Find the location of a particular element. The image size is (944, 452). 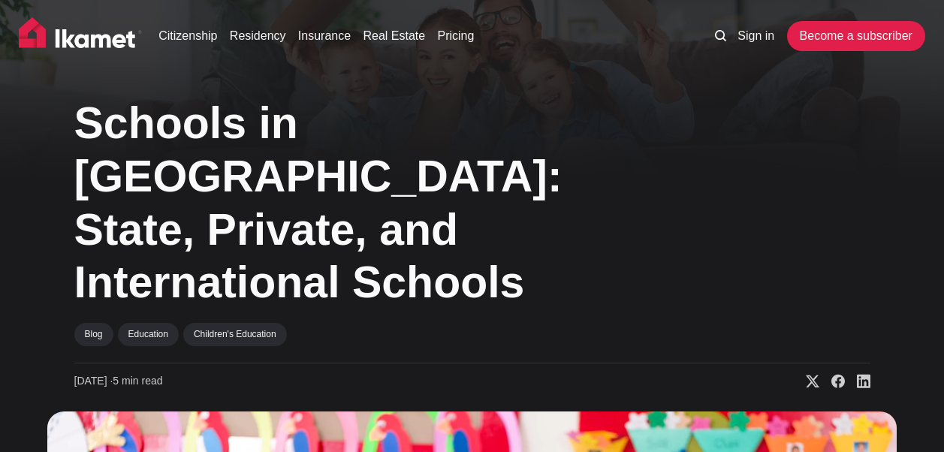

a: Children's Education is located at coordinates (235, 334).